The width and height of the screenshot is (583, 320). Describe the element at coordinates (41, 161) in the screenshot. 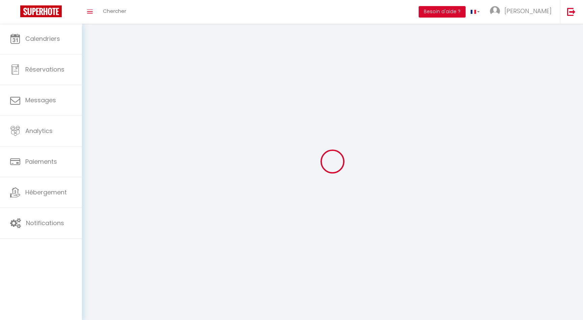

I see `span: Paiements` at that location.